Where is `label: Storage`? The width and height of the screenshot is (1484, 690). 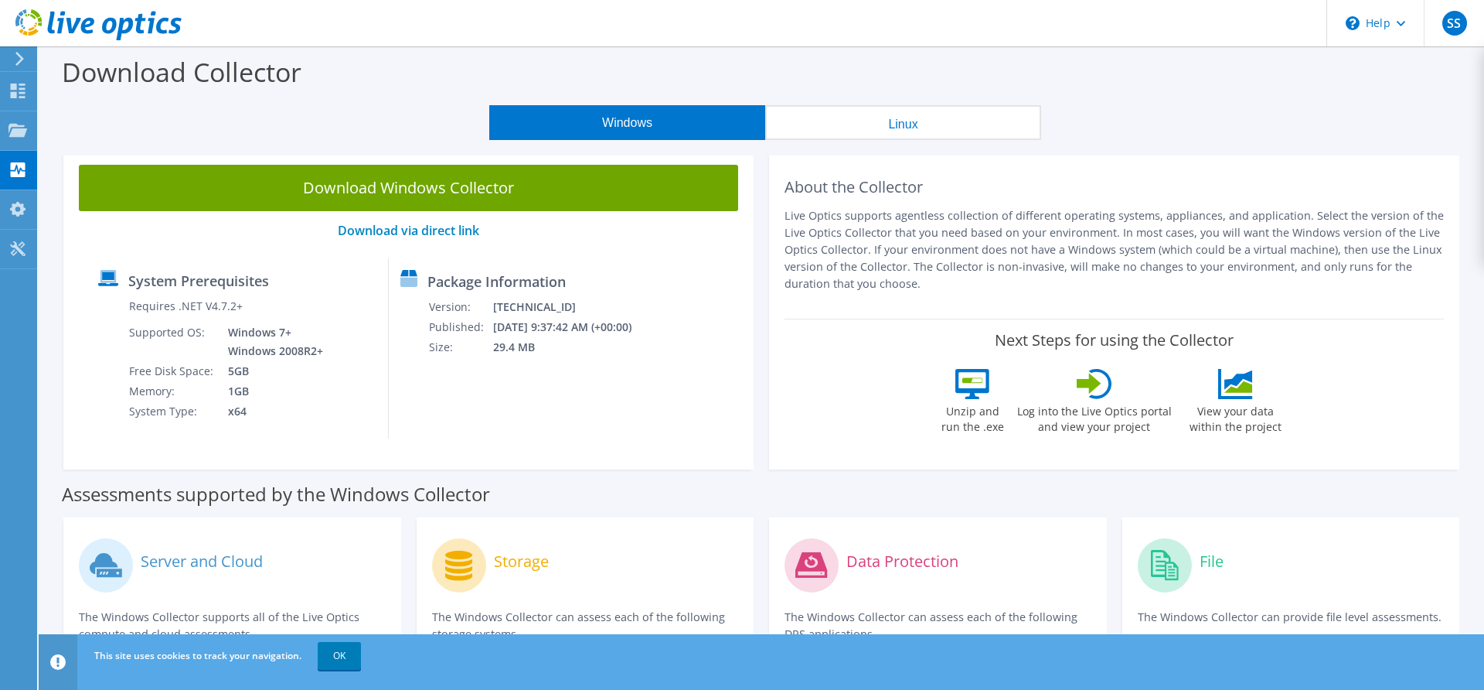
label: Storage is located at coordinates (521, 561).